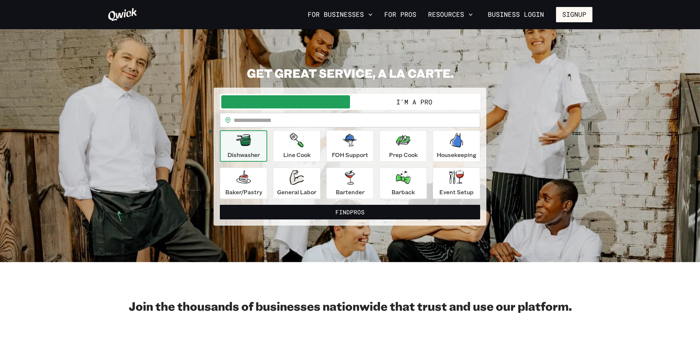 The height and width of the screenshot is (345, 700). I want to click on p: Housekeeping, so click(457, 155).